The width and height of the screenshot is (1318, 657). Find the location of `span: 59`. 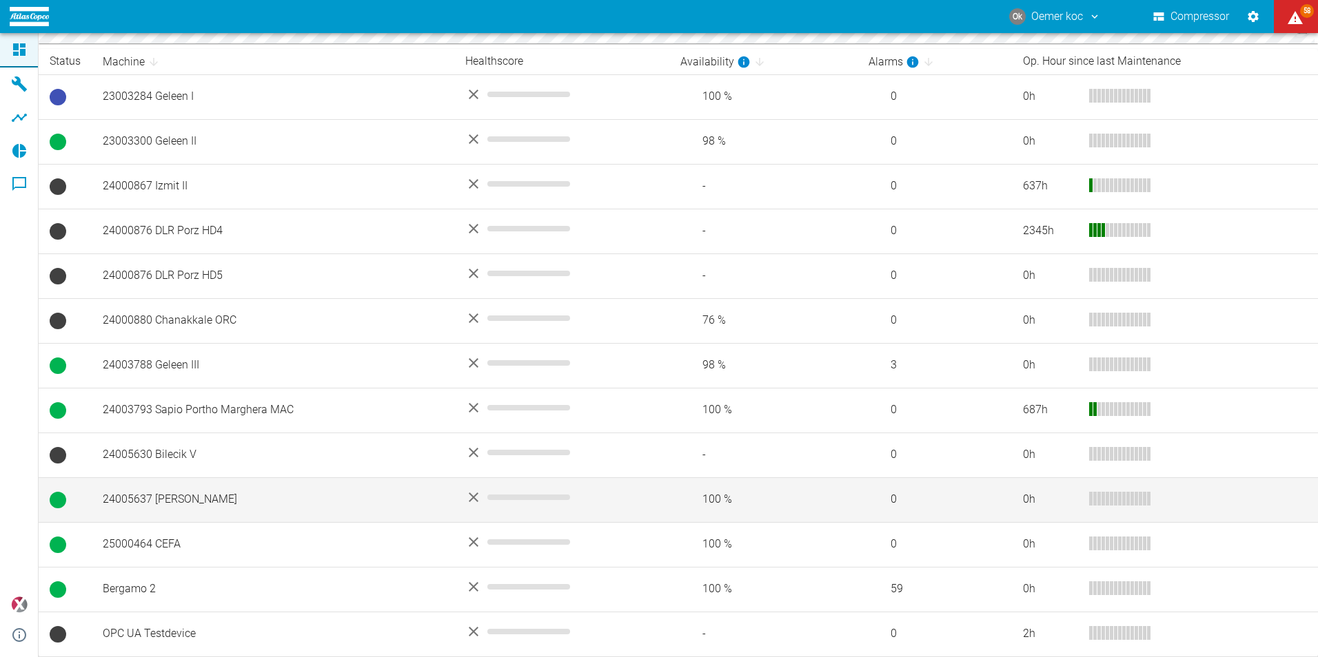

span: 59 is located at coordinates (935, 589).